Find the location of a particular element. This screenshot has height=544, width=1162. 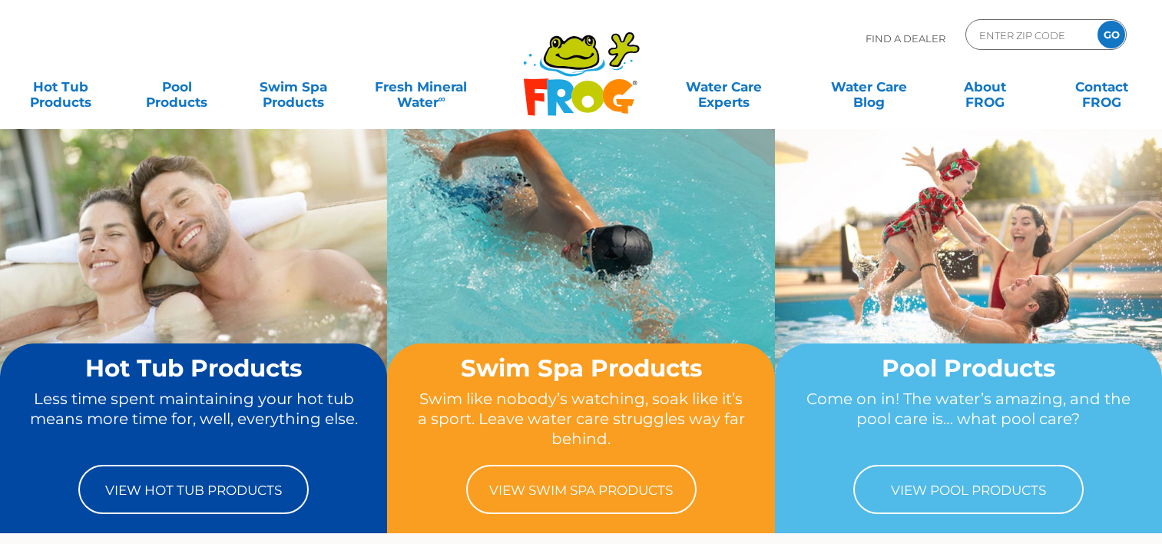

a: Fresh MineralWater∞ is located at coordinates (421, 87).